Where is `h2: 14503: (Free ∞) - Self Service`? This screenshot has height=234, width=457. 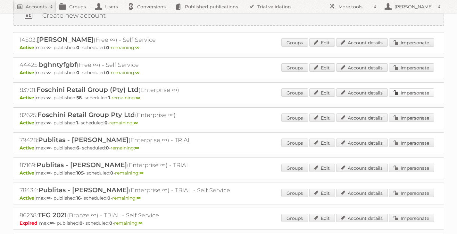
h2: 14503: (Free ∞) - Self Service is located at coordinates (132, 40).